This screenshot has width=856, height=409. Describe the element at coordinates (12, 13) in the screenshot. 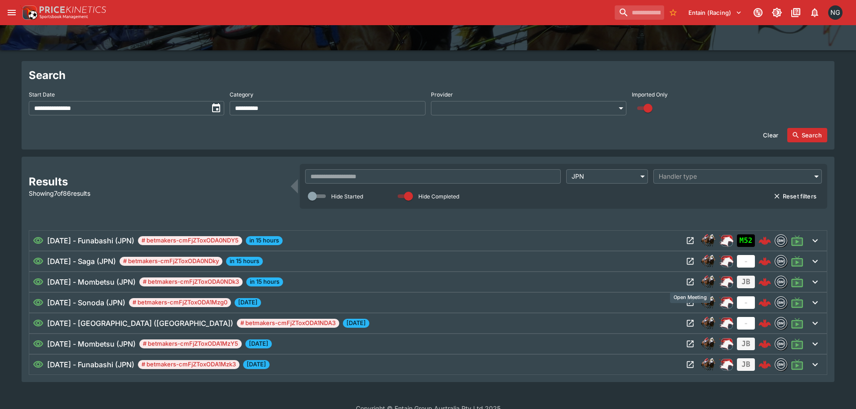

I see `button: open drawer` at that location.